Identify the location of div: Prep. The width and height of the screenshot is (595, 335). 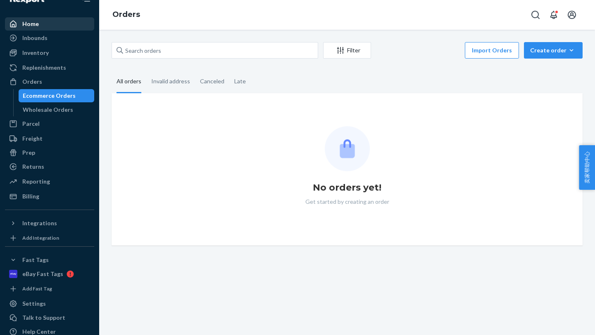
(28, 153).